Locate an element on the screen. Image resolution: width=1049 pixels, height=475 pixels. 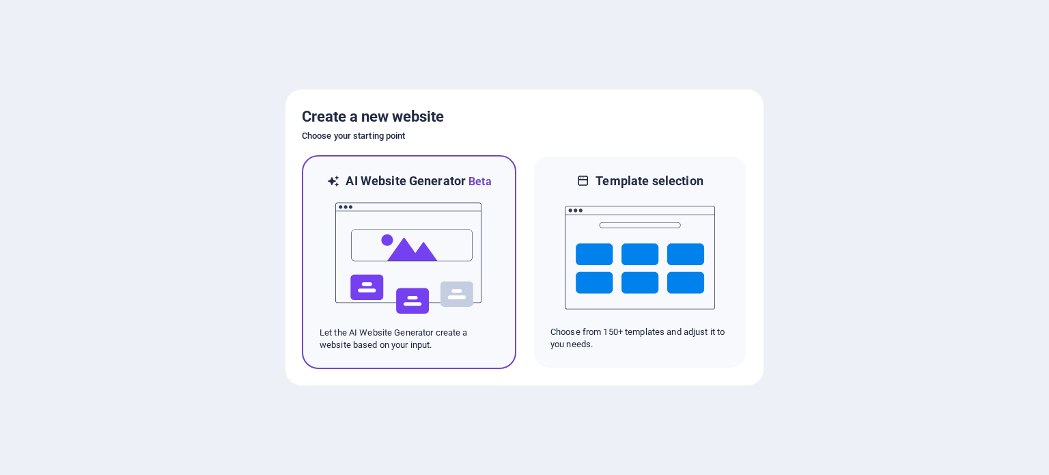
span: Beta is located at coordinates (479, 181).